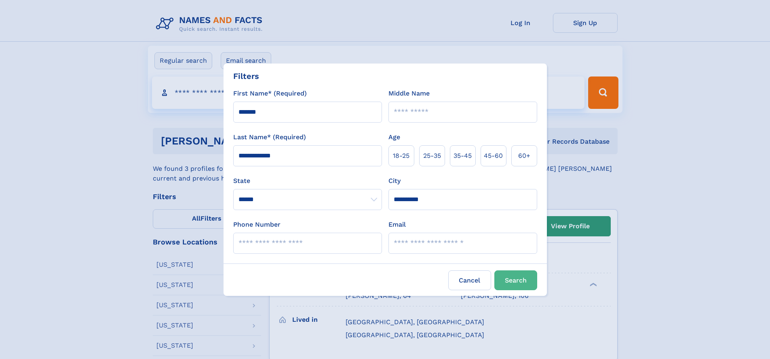 The height and width of the screenshot is (359, 770). Describe the element at coordinates (462, 156) in the screenshot. I see `span: 35‑45` at that location.